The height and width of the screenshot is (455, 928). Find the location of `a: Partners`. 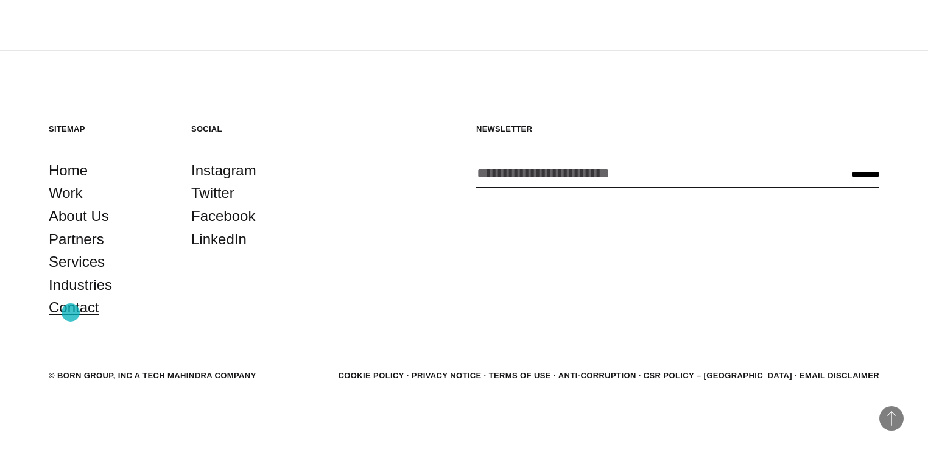

a: Partners is located at coordinates (76, 239).